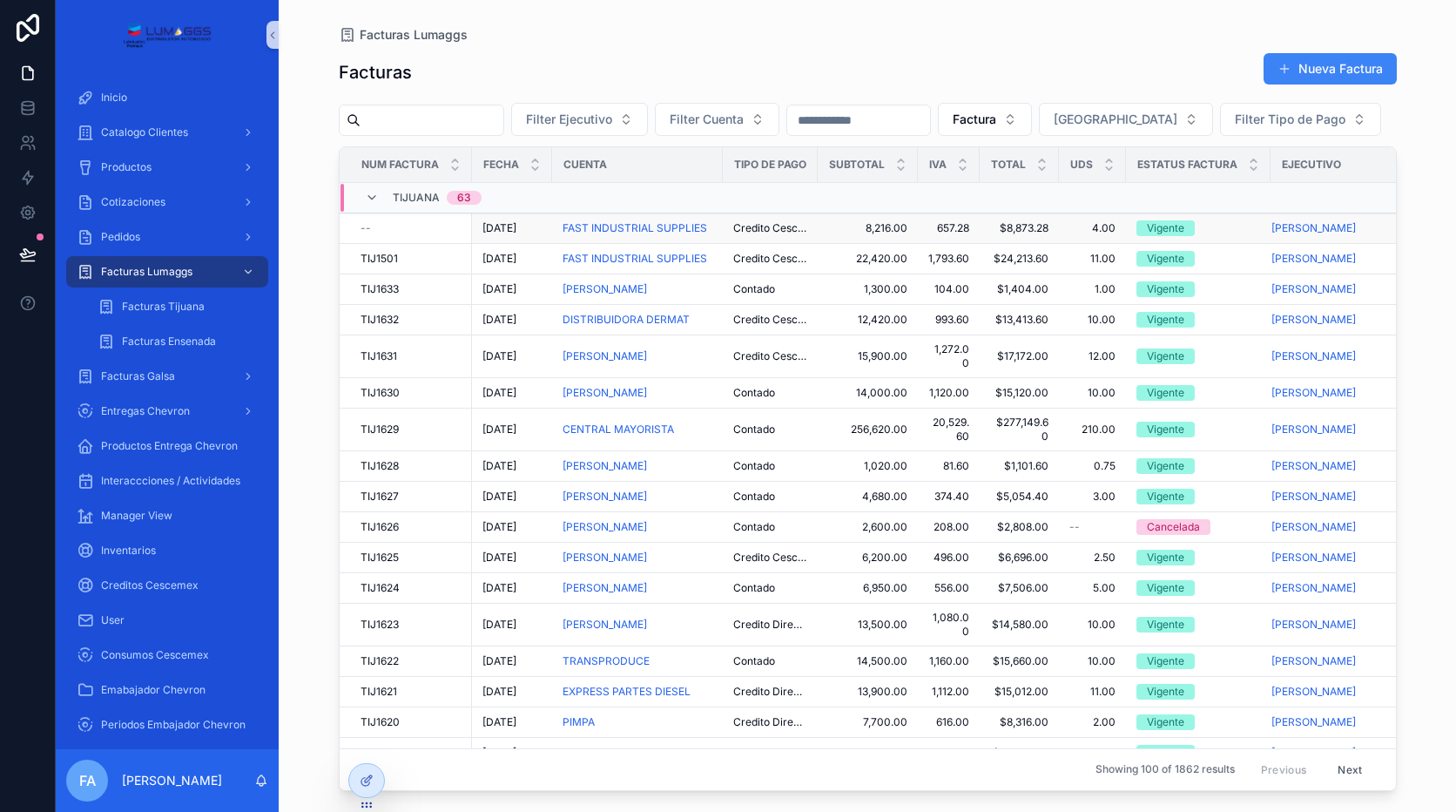  Describe the element at coordinates (948, 429) in the screenshot. I see `a: 20,529.60` at that location.